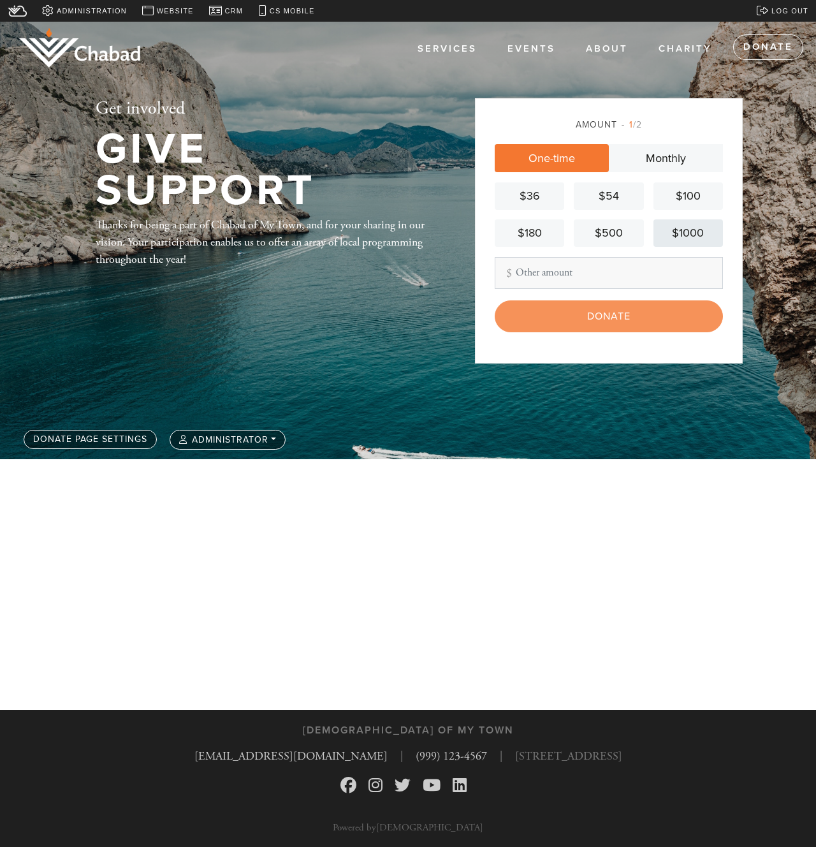 The image size is (816, 847). Describe the element at coordinates (529, 233) in the screenshot. I see `a: $180` at that location.